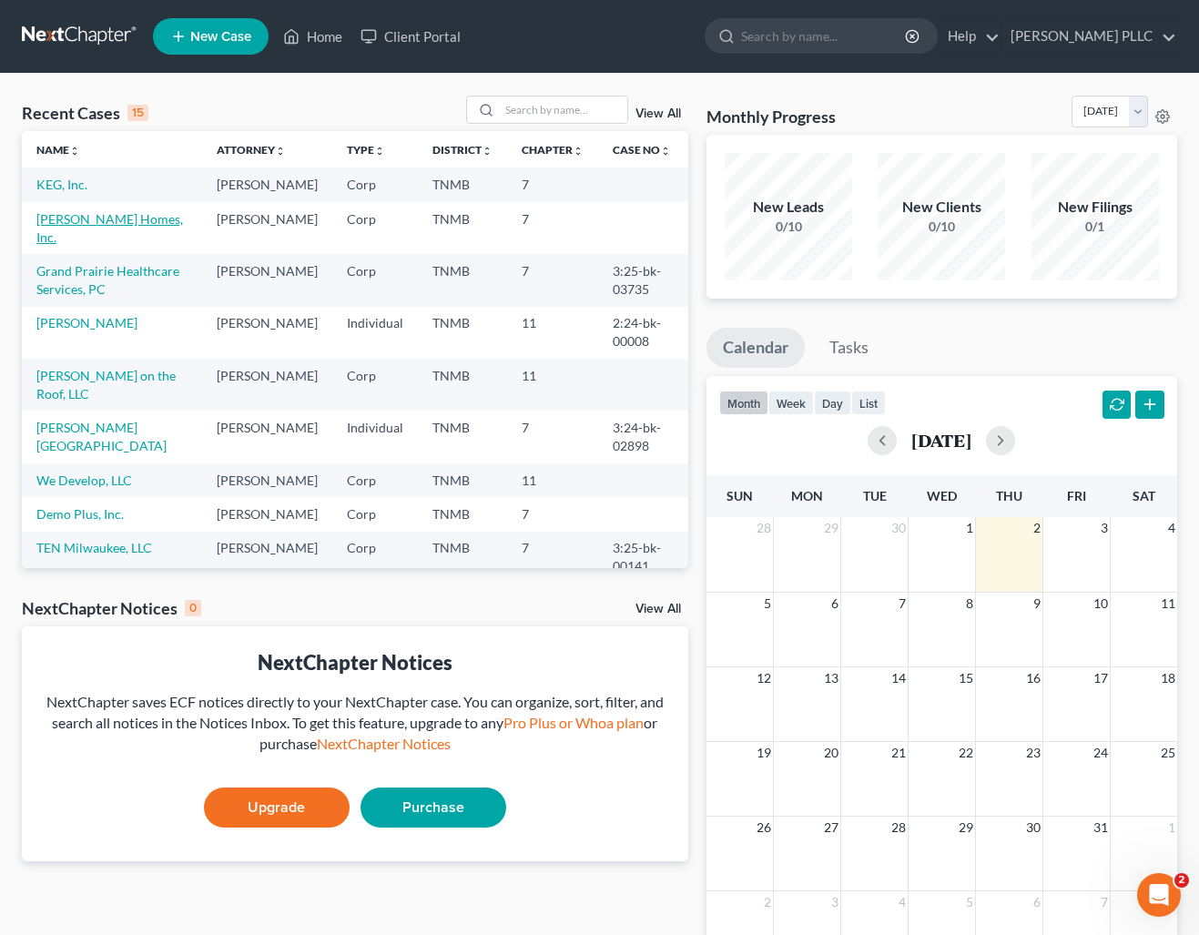  What do you see at coordinates (1101, 604) in the screenshot?
I see `span: 10` at bounding box center [1101, 604].